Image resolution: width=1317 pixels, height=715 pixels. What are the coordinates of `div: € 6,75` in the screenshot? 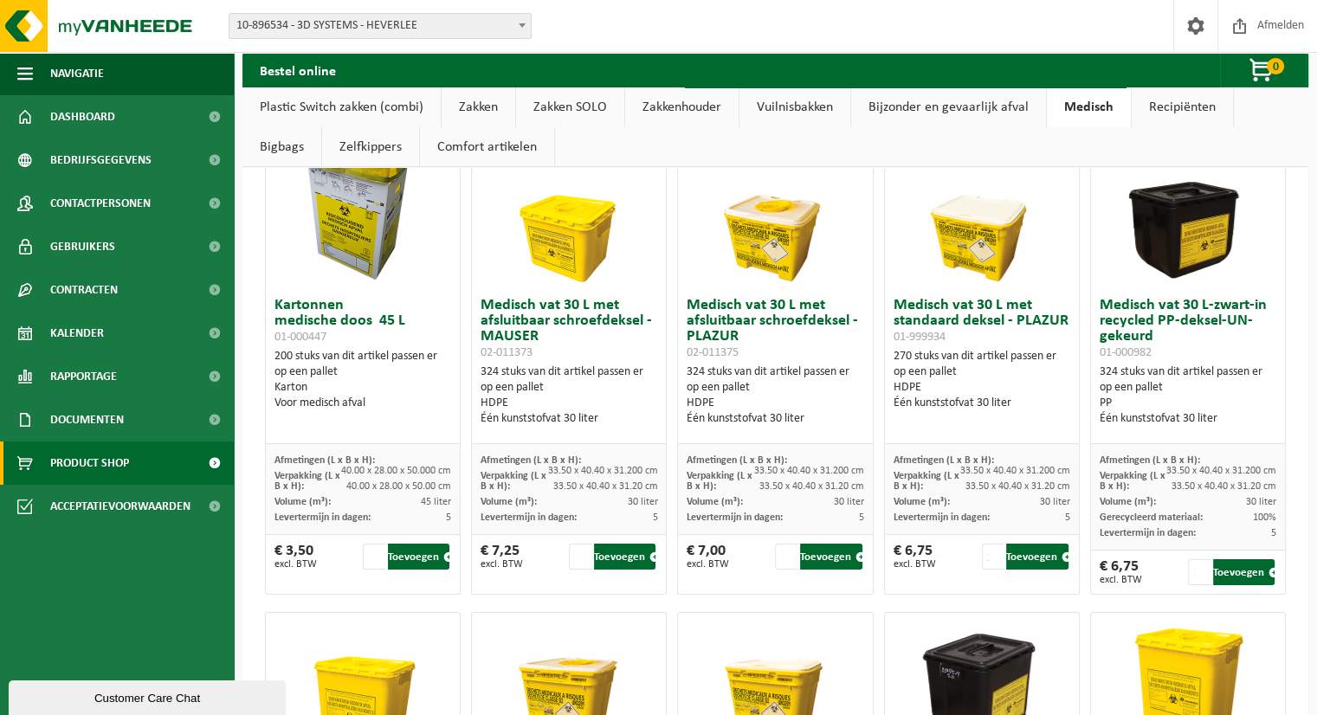 It's located at (914, 557).